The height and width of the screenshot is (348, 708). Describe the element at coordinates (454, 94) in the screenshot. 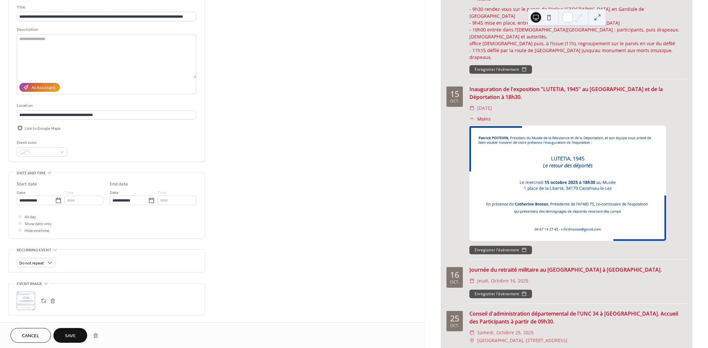

I see `div: 15` at that location.